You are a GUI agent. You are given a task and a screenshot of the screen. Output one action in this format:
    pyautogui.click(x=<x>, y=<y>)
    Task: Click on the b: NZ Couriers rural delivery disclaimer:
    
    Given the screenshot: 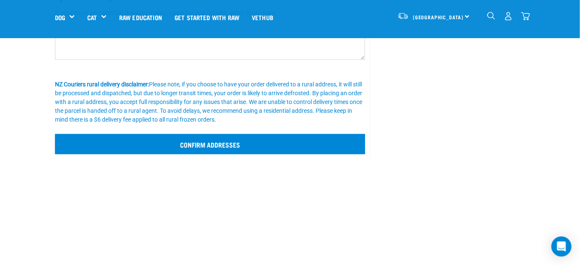 What is the action you would take?
    pyautogui.click(x=102, y=84)
    